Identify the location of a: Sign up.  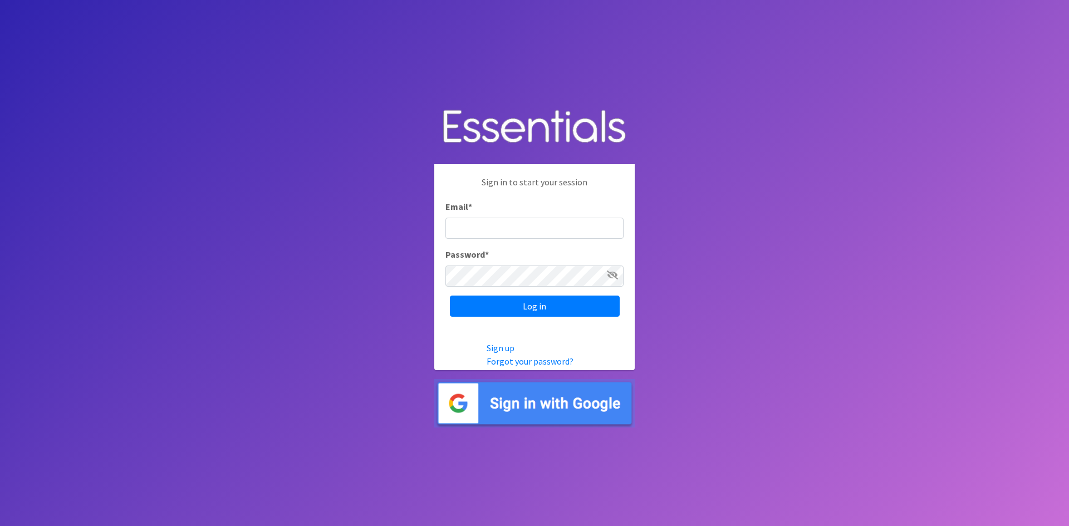
(500, 348).